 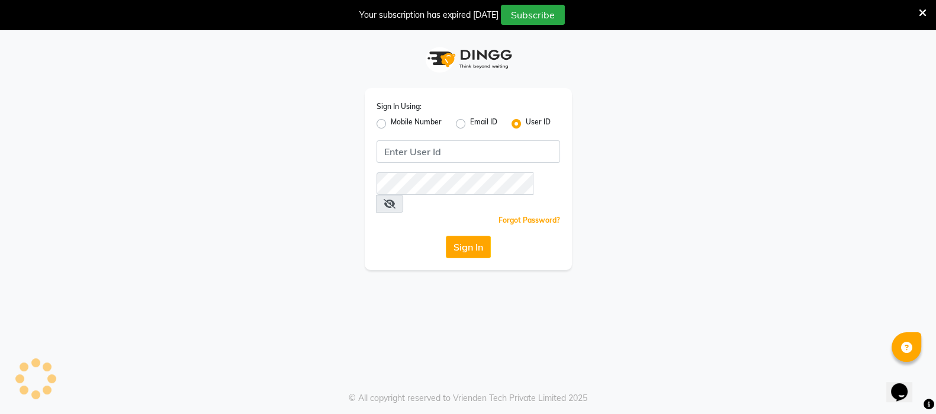 What do you see at coordinates (533, 15) in the screenshot?
I see `button: Subscribe` at bounding box center [533, 15].